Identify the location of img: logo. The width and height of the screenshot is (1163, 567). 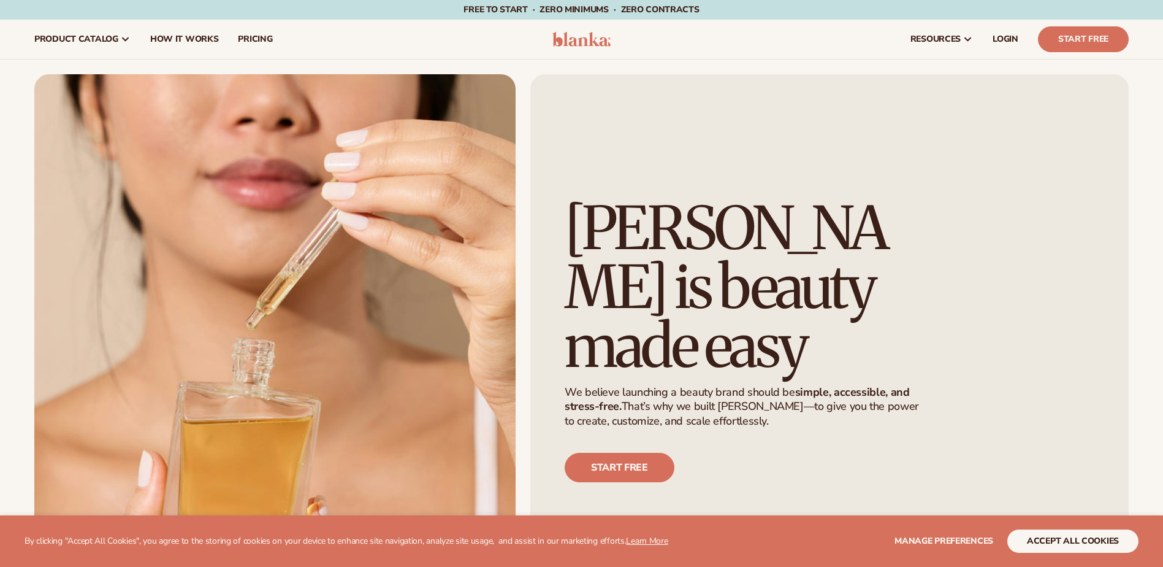
(581, 39).